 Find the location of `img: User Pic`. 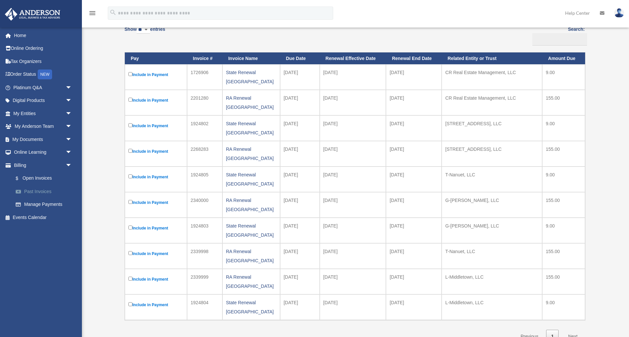

img: User Pic is located at coordinates (619, 13).